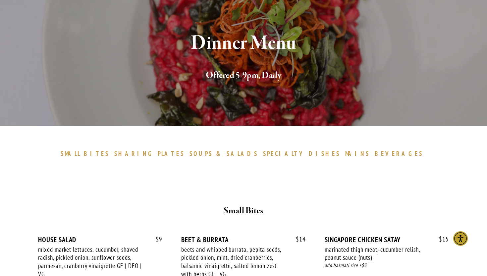 This screenshot has width=487, height=276. What do you see at coordinates (387, 265) in the screenshot?
I see `div: add basmati rice +$3` at bounding box center [387, 265].